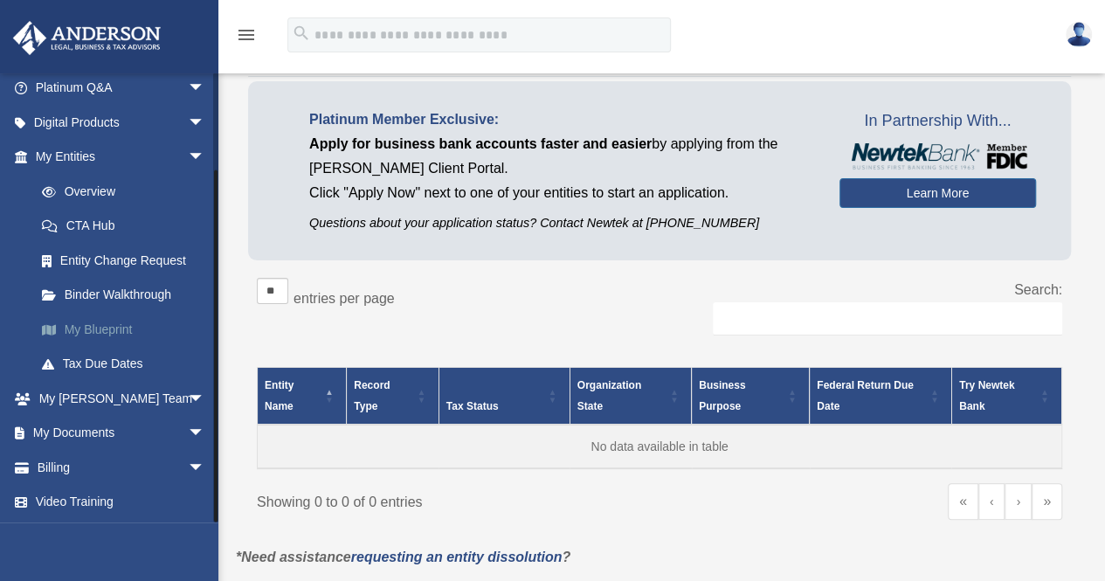 This screenshot has width=1105, height=581. Describe the element at coordinates (121, 502) in the screenshot. I see `a: Video Training` at that location.